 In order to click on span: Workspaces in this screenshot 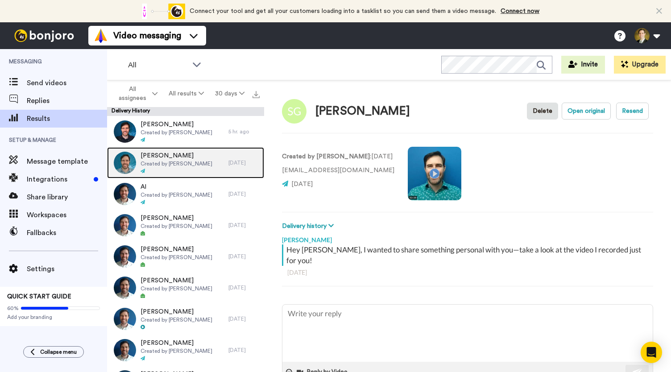, I will do `click(67, 215)`.